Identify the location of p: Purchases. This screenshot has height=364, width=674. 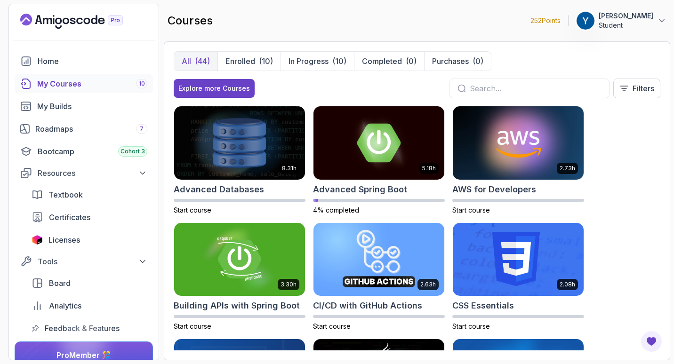
(450, 61).